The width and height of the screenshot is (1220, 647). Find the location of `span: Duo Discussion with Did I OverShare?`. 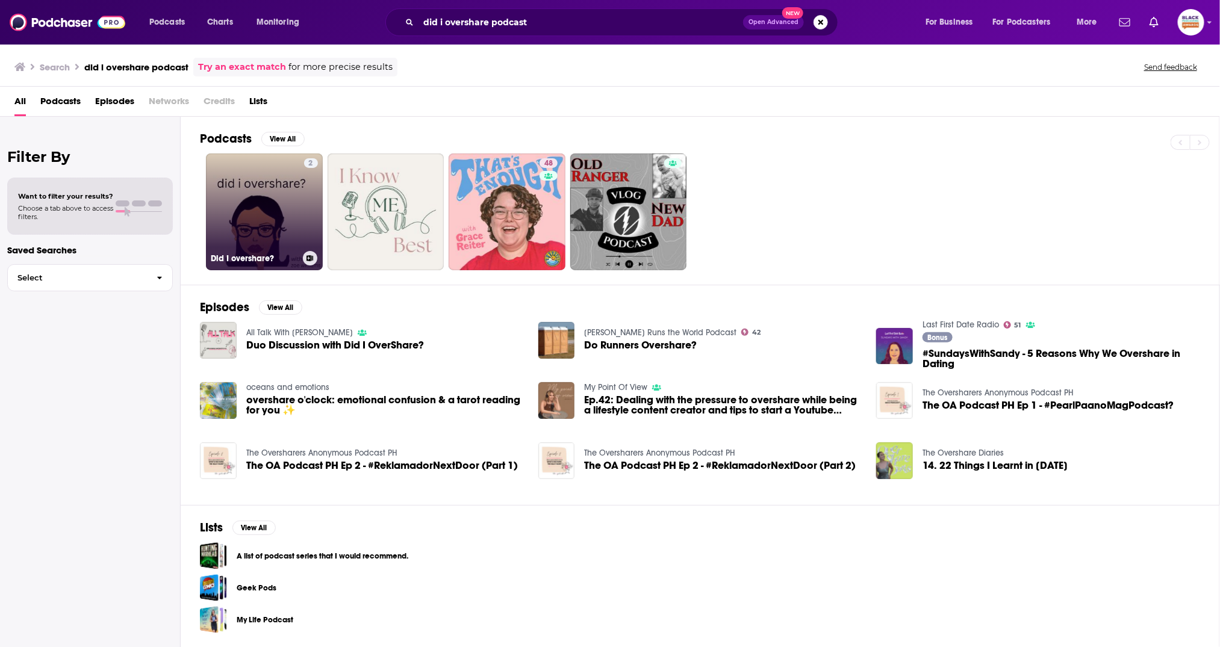

span: Duo Discussion with Did I OverShare? is located at coordinates (335, 345).